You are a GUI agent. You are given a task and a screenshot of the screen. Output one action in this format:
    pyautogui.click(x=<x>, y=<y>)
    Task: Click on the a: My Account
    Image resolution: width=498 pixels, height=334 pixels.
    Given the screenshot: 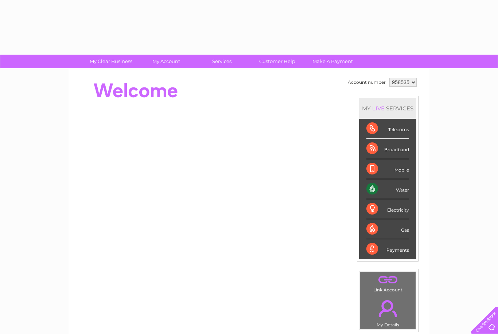 What is the action you would take?
    pyautogui.click(x=166, y=61)
    